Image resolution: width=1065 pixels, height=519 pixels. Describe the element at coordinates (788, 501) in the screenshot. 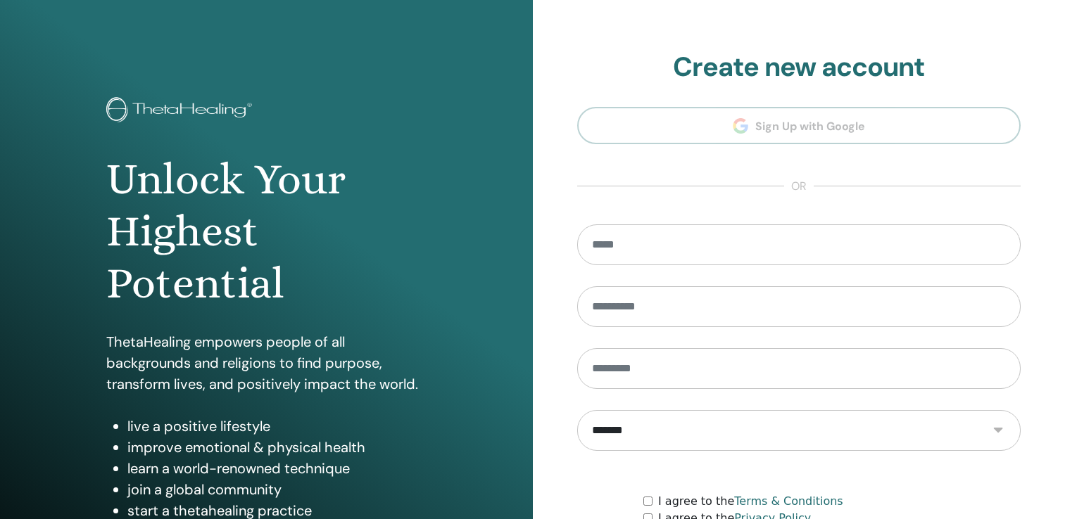

I see `a: Terms & Conditions` at that location.